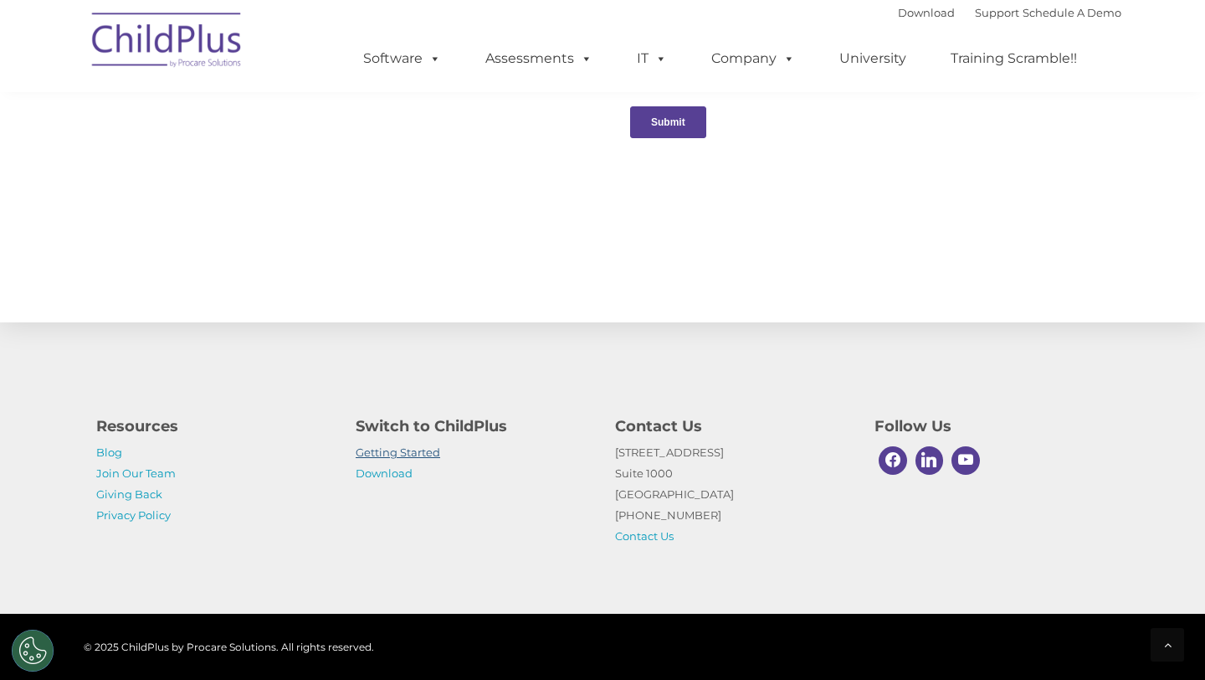 The image size is (1205, 680). I want to click on h4: Contact Us, so click(732, 426).